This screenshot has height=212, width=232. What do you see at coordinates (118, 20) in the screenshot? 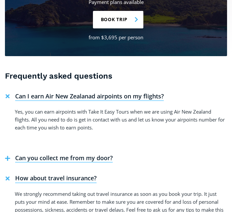
I see `a: Book trip` at bounding box center [118, 20].